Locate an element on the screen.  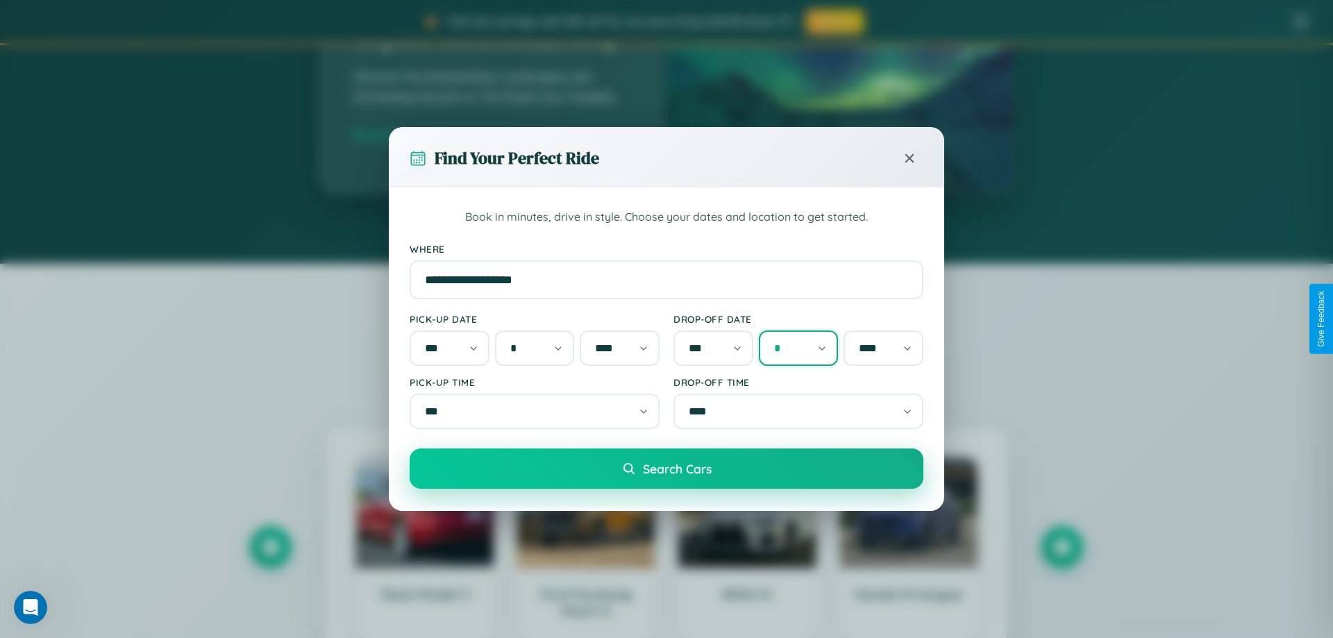
h3: Find Your Perfect Ride is located at coordinates (517, 158).